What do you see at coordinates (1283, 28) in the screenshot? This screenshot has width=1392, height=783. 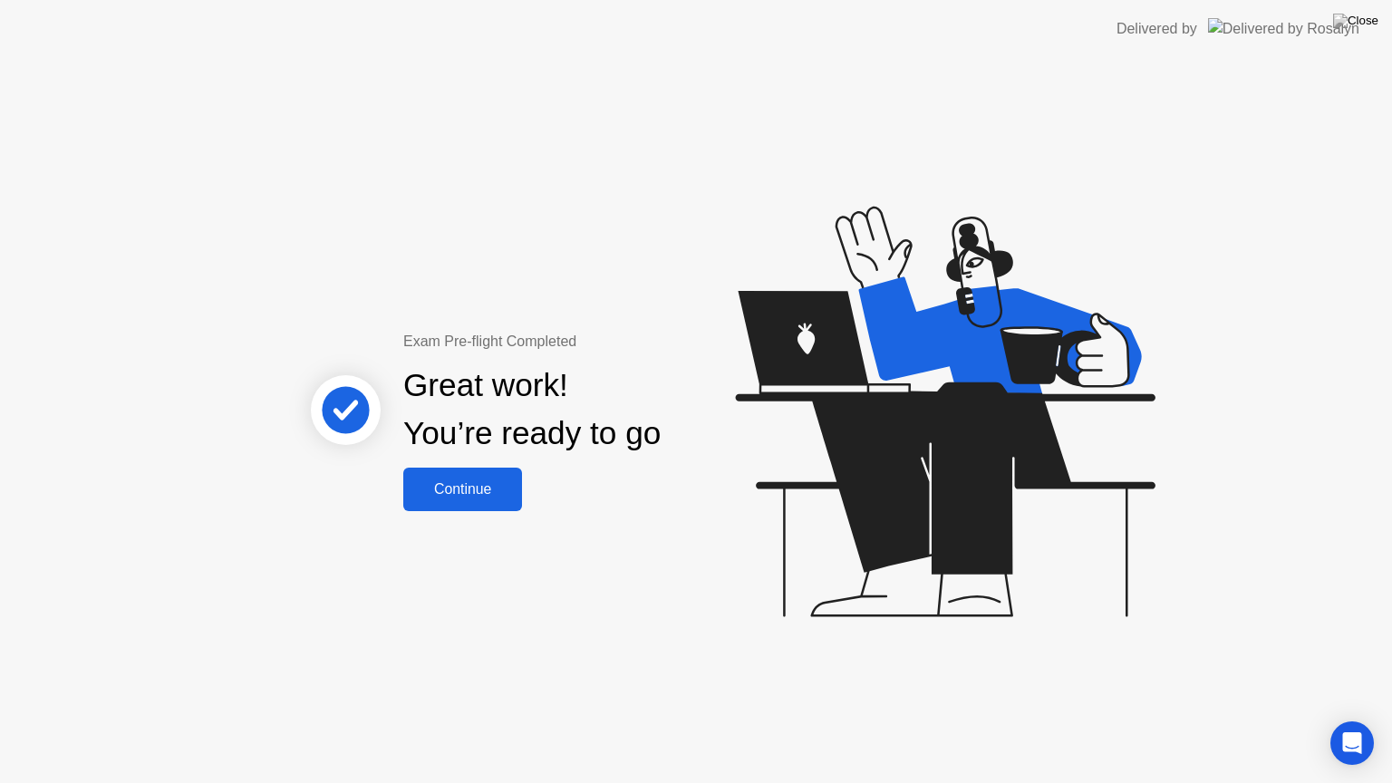 I see `img: Delivered by Rosalyn` at bounding box center [1283, 28].